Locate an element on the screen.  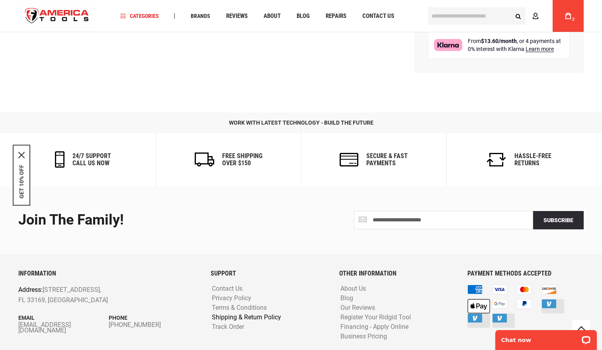
div: Join the Family! is located at coordinates (156, 220).